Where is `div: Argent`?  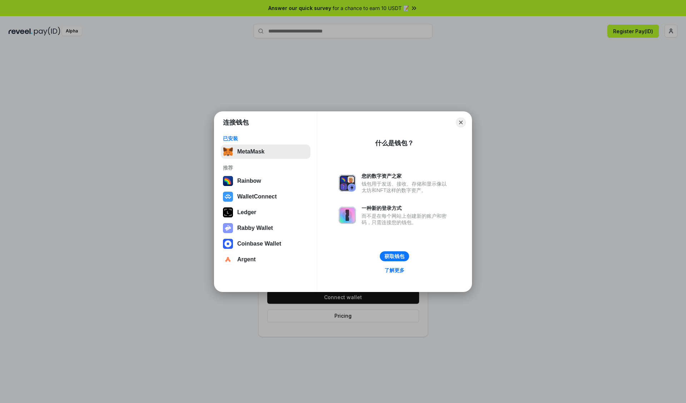 div: Argent is located at coordinates (246, 260).